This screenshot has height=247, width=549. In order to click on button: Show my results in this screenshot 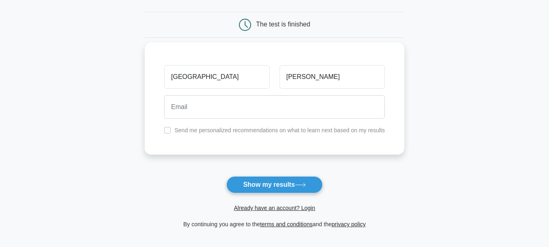, I will do `click(274, 185)`.